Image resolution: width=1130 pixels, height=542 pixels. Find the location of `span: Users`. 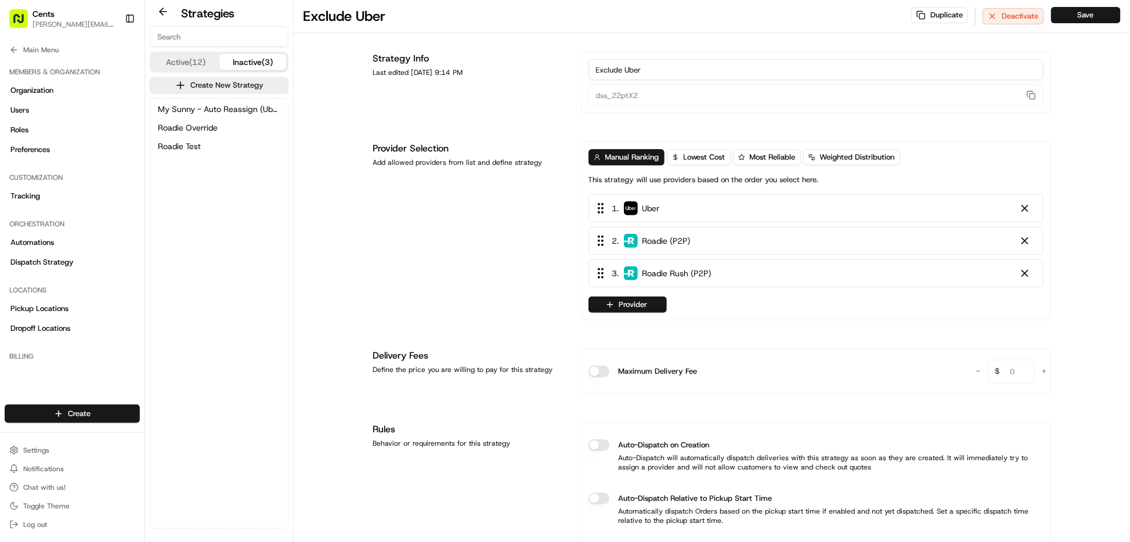

span: Users is located at coordinates (20, 110).